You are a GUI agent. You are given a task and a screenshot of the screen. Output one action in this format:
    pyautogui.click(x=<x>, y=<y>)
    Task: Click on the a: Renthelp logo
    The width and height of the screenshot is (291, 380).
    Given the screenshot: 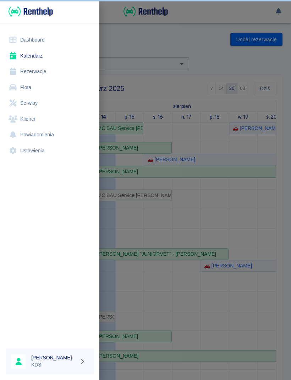 What is the action you would take?
    pyautogui.click(x=29, y=11)
    